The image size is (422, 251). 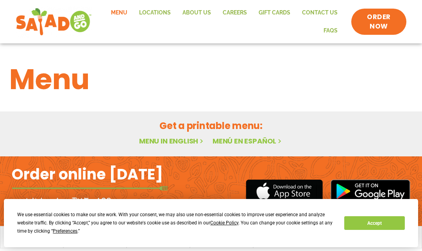 I want to click on img: appstore, so click(x=284, y=191).